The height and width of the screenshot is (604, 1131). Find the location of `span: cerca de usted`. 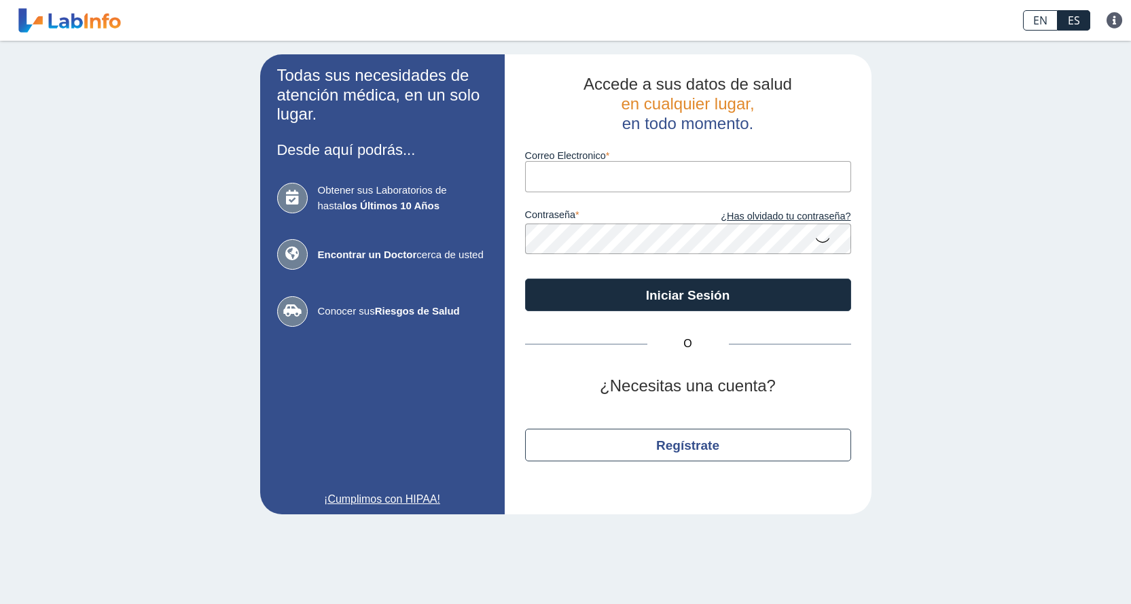

span: cerca de usted is located at coordinates (403, 255).